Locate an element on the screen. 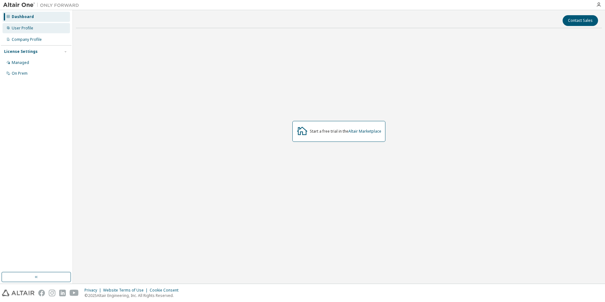 Image resolution: width=605 pixels, height=302 pixels. div: Cookie Consent is located at coordinates (166, 290).